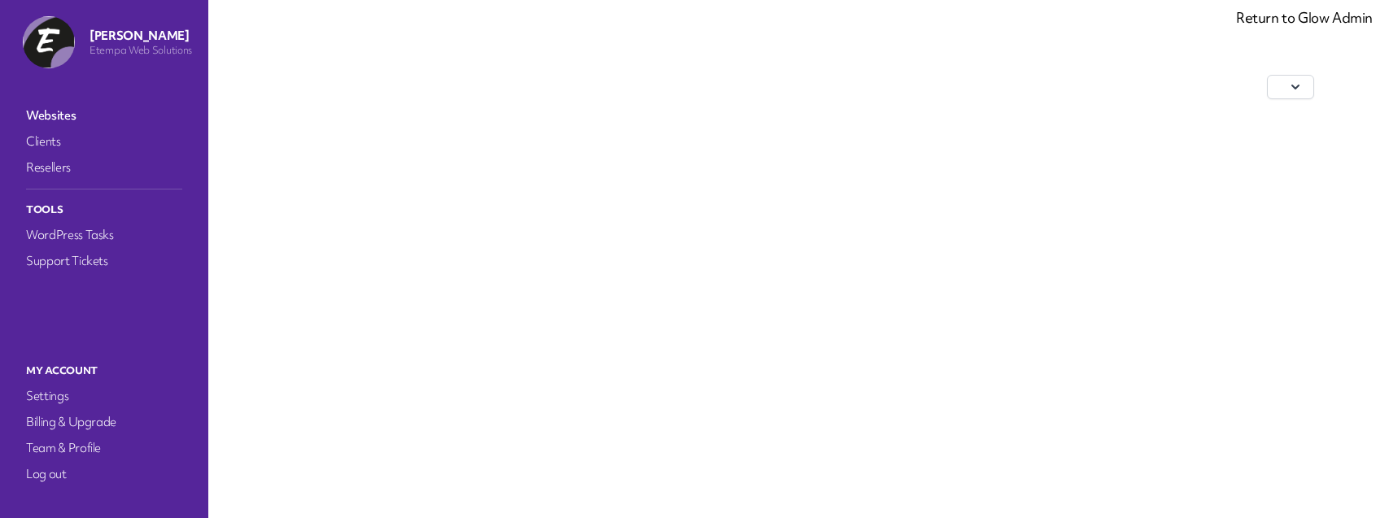 The height and width of the screenshot is (518, 1389). I want to click on a: Websites, so click(104, 116).